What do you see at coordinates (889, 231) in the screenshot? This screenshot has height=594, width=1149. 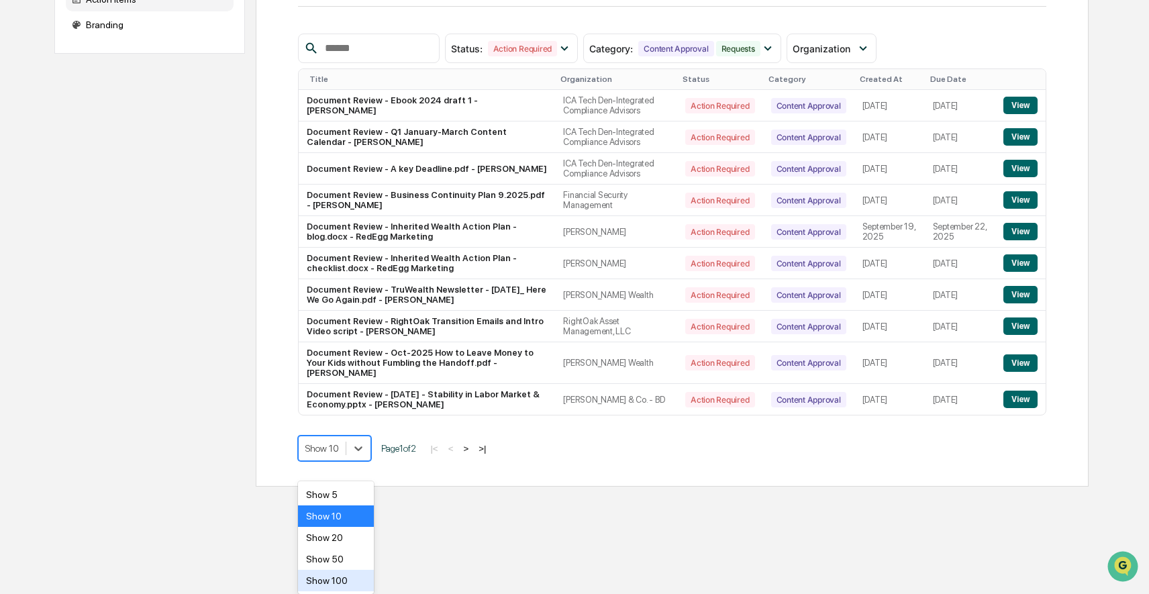 I see `td: September 19, 2025` at bounding box center [889, 231].